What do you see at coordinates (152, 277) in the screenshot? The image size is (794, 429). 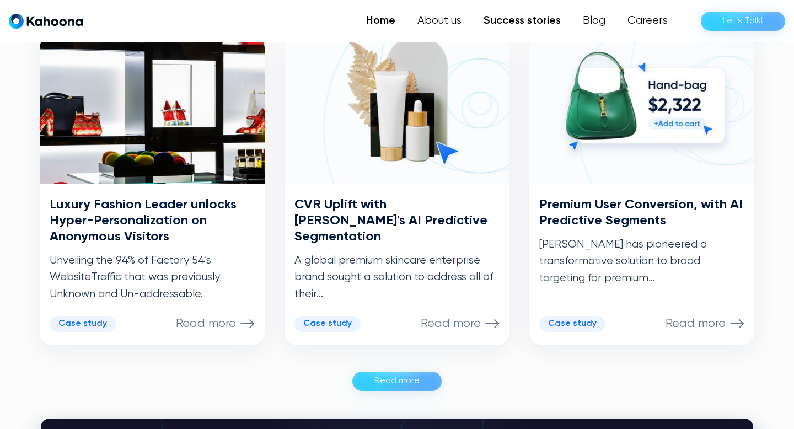 I see `p: Unveiling the 94% of Factory 54’s WebsiteTraffic that was previously Unknown and Un-addressable.` at bounding box center [152, 277].